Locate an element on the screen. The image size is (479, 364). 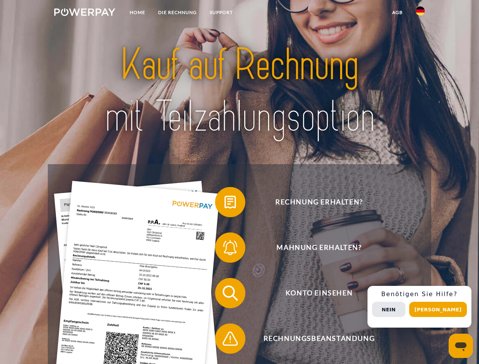
a: DIE RECHNUNG is located at coordinates (177, 13).